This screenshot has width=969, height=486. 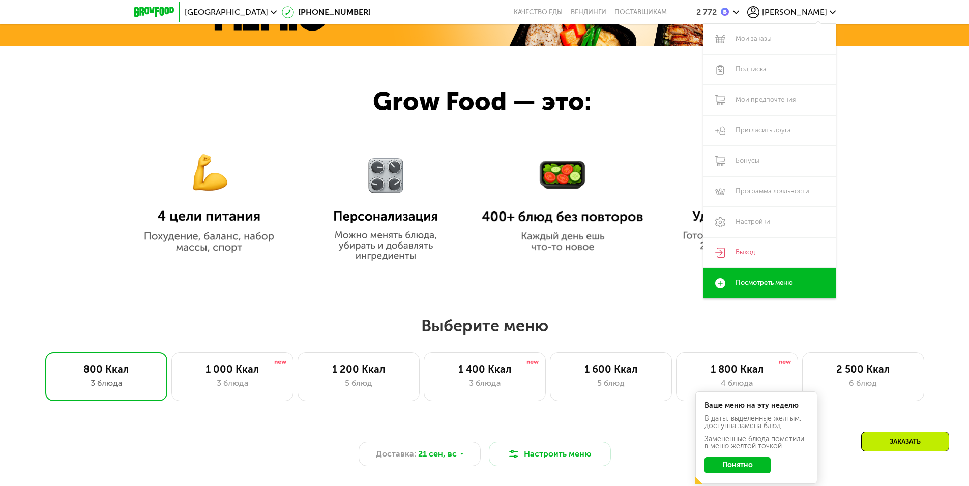 I want to click on div: В даты, выделенные желтым, доступна замена блюд., so click(x=756, y=423).